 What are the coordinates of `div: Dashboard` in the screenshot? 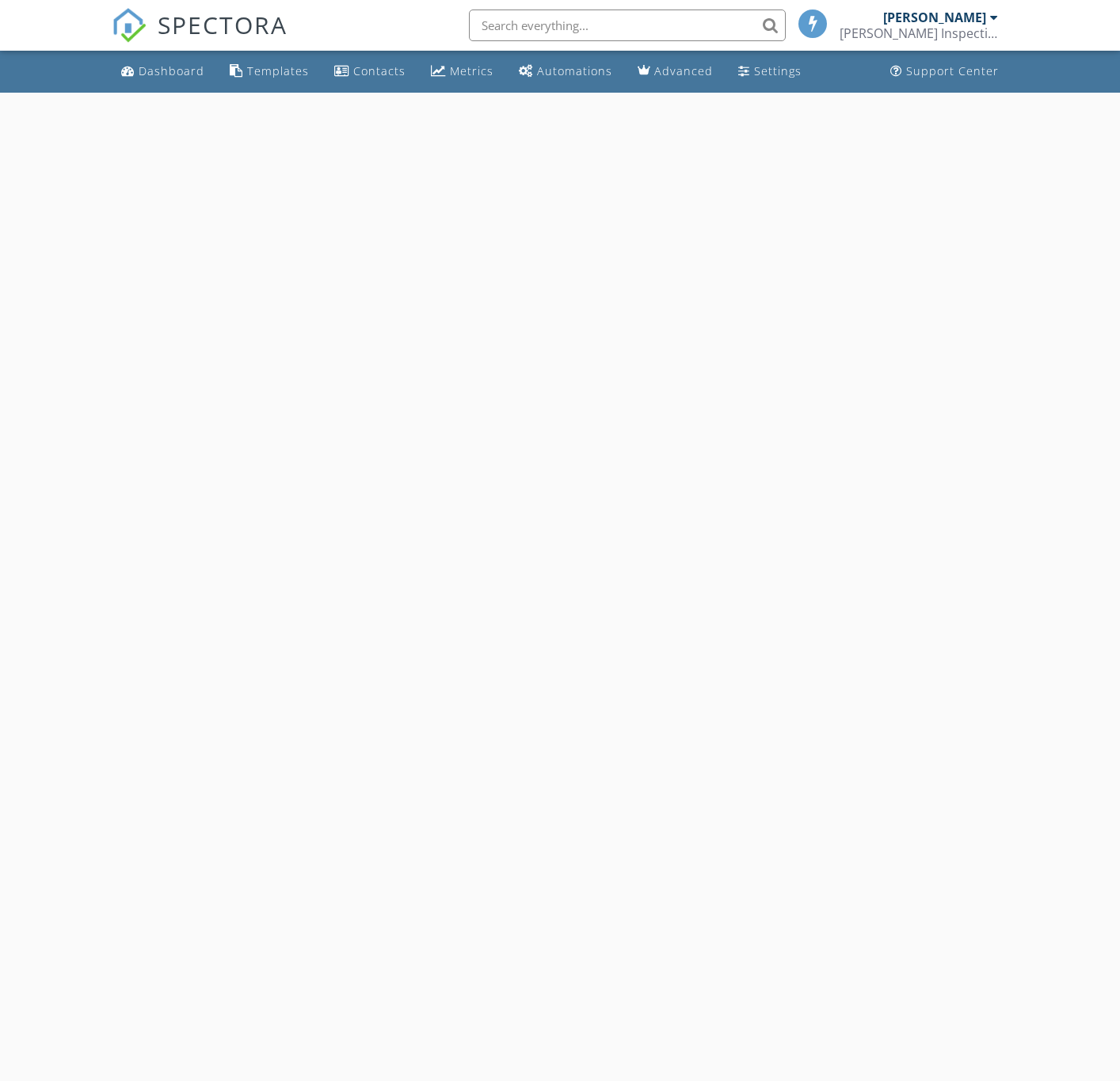 It's located at (171, 71).